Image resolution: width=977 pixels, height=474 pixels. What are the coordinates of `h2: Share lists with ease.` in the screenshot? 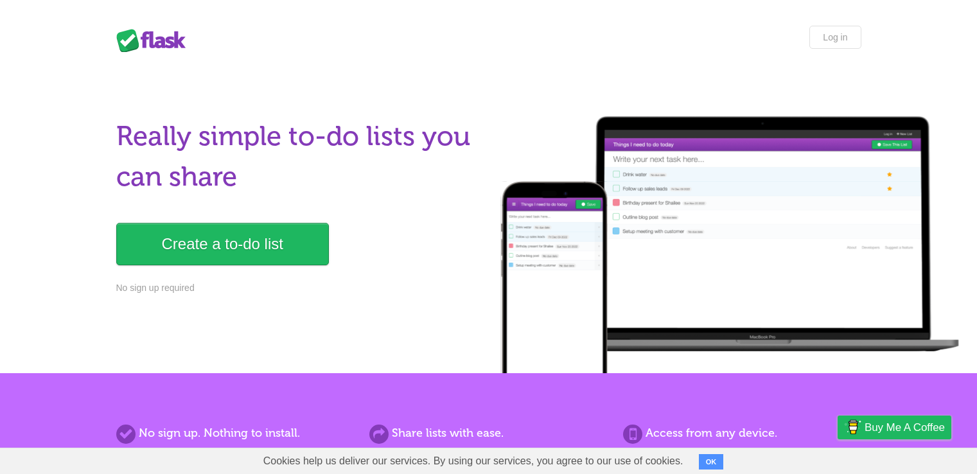 It's located at (488, 433).